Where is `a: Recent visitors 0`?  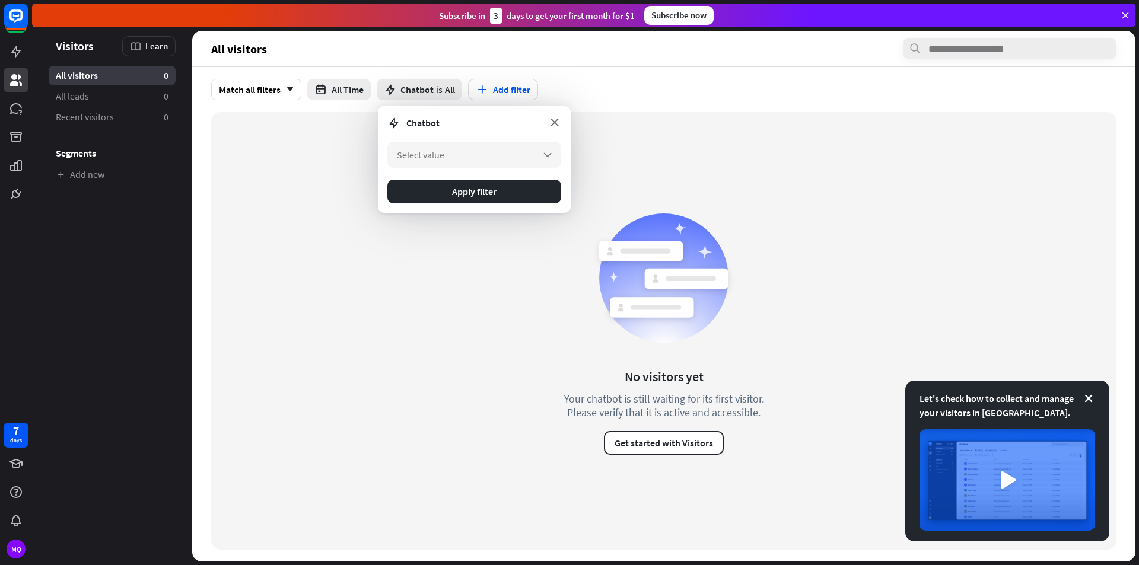 a: Recent visitors 0 is located at coordinates (112, 117).